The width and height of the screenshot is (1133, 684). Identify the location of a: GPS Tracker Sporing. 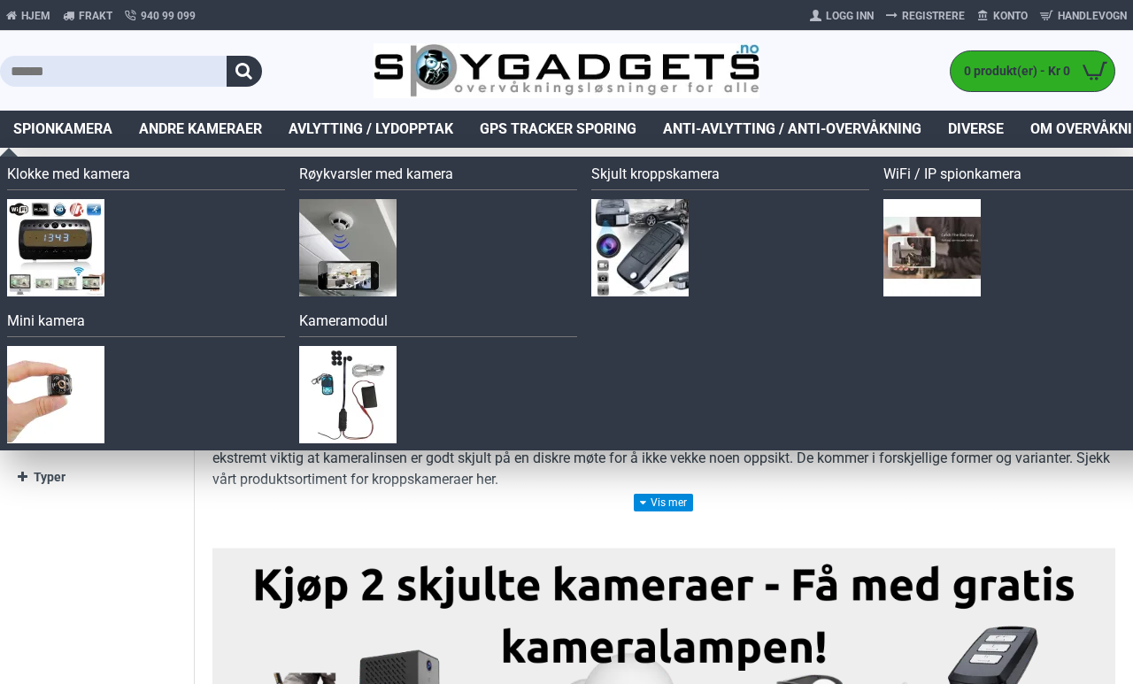
(557, 129).